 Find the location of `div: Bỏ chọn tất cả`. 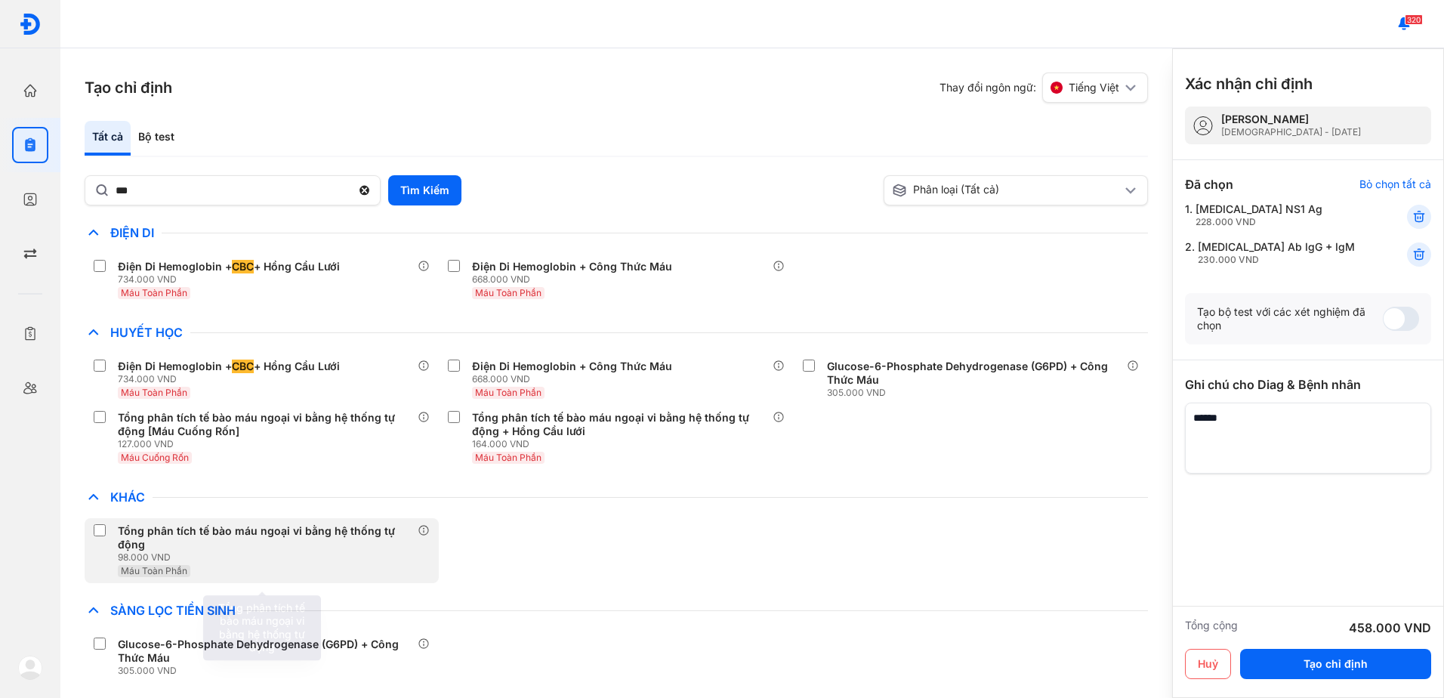

div: Bỏ chọn tất cả is located at coordinates (1395, 184).